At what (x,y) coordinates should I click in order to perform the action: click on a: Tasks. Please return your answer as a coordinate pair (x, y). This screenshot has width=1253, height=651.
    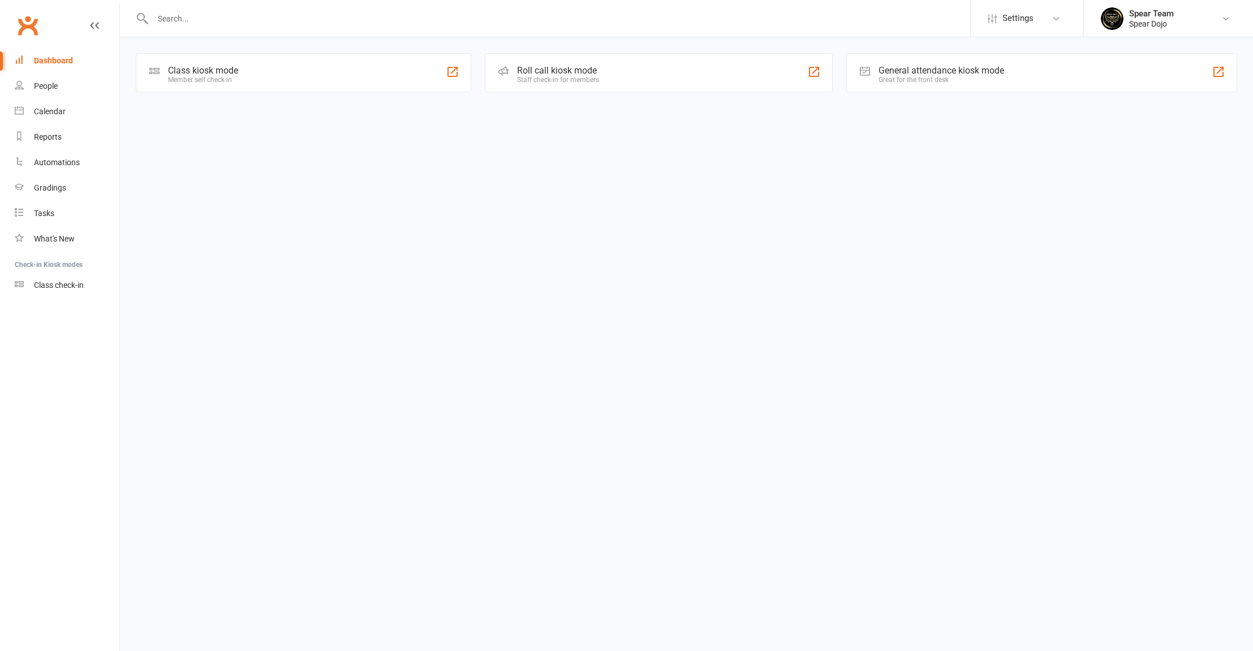
    Looking at the image, I should click on (67, 213).